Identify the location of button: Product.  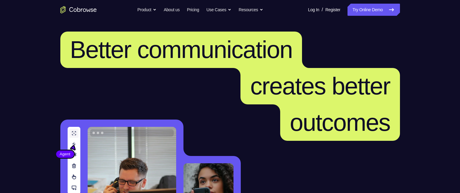
(147, 10).